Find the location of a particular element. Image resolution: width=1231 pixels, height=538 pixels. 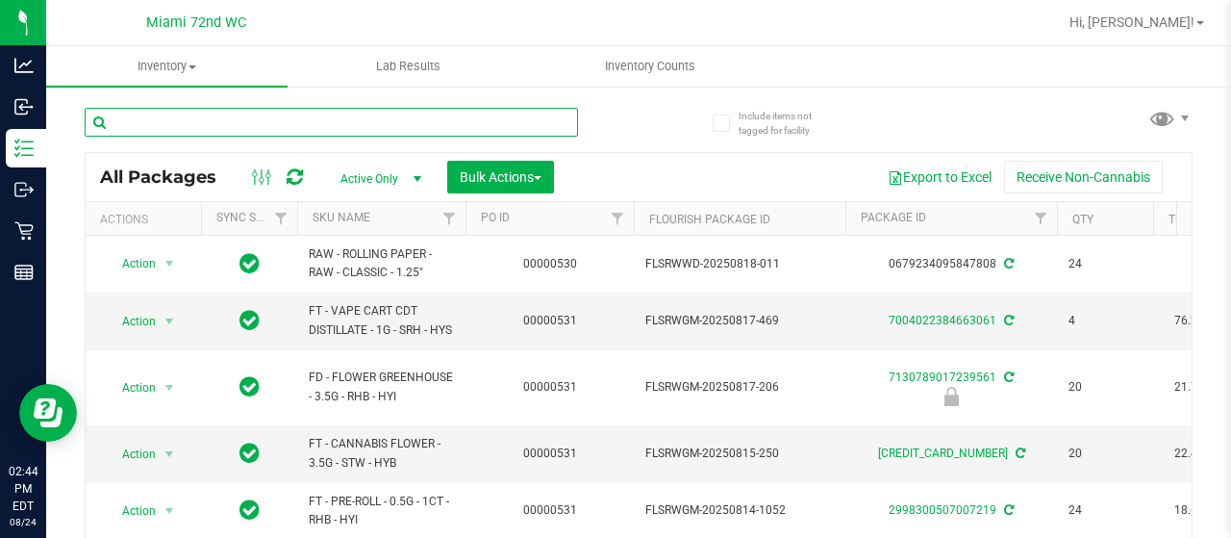

a: Sync Status is located at coordinates (253, 217).